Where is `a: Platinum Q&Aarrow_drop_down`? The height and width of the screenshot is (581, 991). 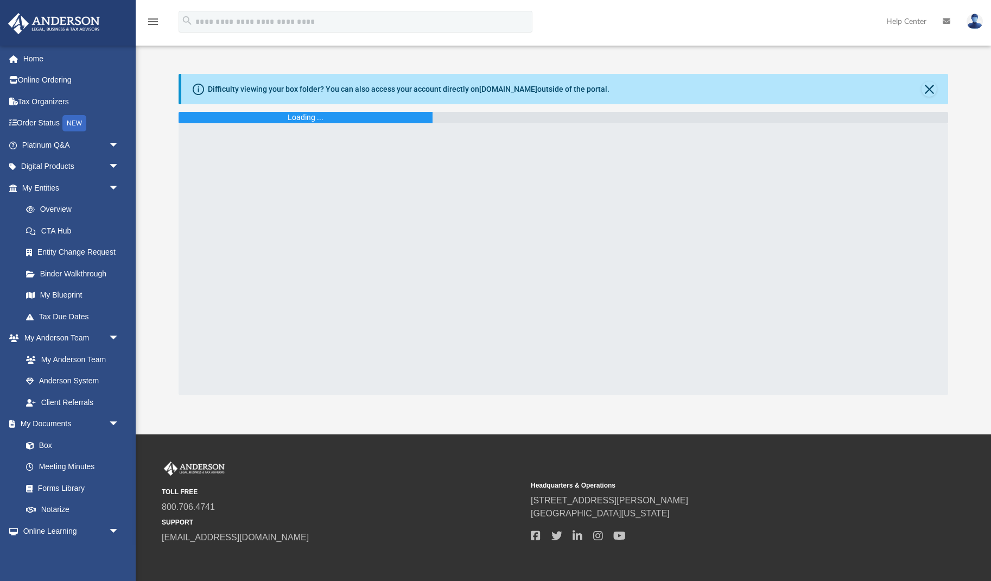 a: Platinum Q&Aarrow_drop_down is located at coordinates (72, 145).